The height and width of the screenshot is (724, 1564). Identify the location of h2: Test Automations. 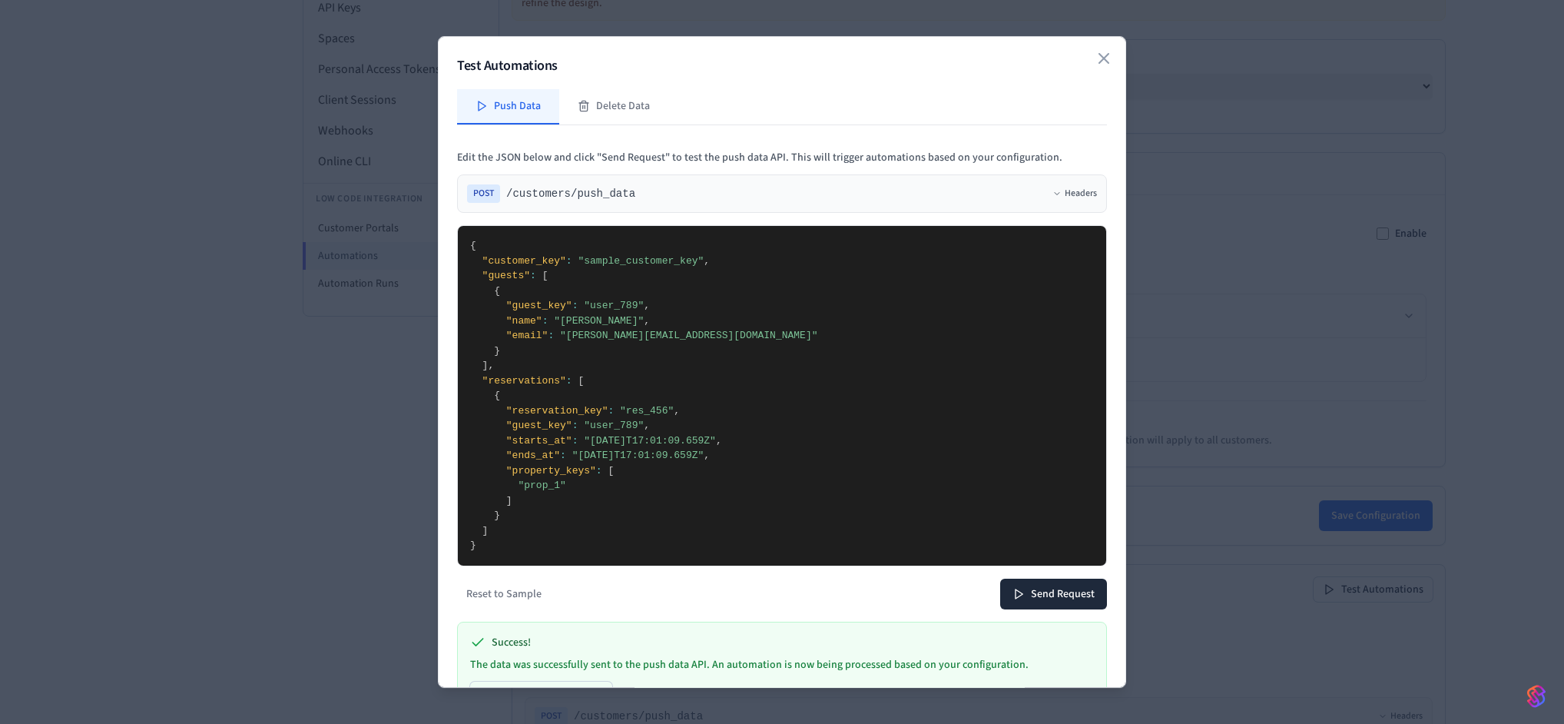
(782, 66).